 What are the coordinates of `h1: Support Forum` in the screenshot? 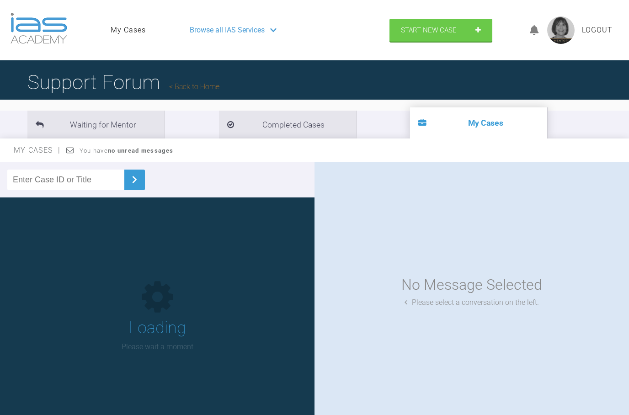 It's located at (123, 82).